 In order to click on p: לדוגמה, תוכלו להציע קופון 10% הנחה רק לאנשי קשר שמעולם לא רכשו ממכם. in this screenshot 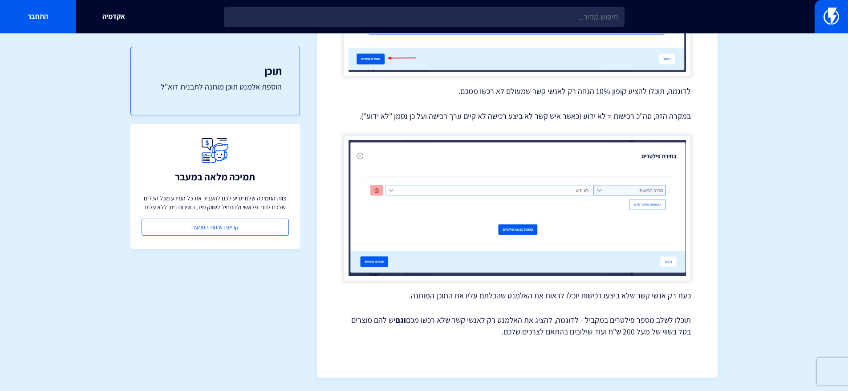, I will do `click(517, 91)`.